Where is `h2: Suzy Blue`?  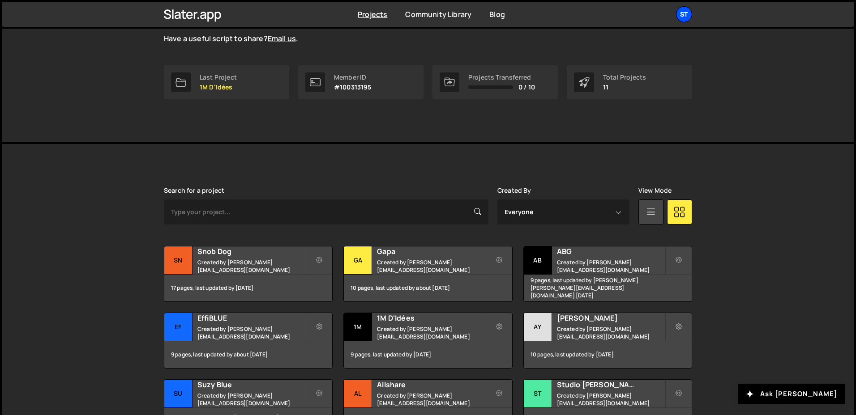
h2: Suzy Blue is located at coordinates (251, 385).